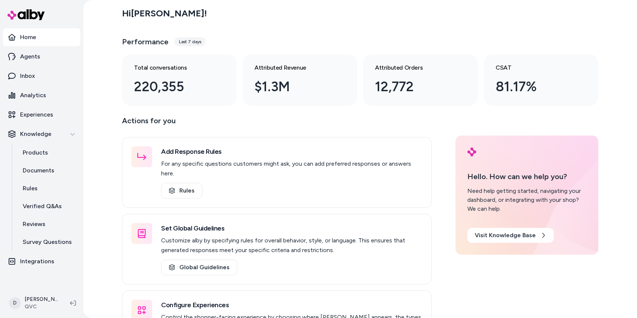 This screenshot has width=637, height=318. What do you see at coordinates (48, 206) in the screenshot?
I see `a: Verified Q&As` at bounding box center [48, 206].